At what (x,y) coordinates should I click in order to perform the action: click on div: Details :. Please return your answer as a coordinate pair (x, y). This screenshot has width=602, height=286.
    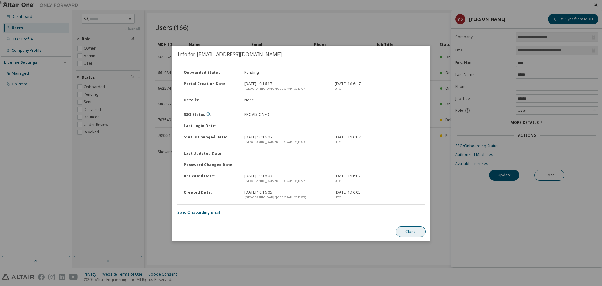
    Looking at the image, I should click on (210, 100).